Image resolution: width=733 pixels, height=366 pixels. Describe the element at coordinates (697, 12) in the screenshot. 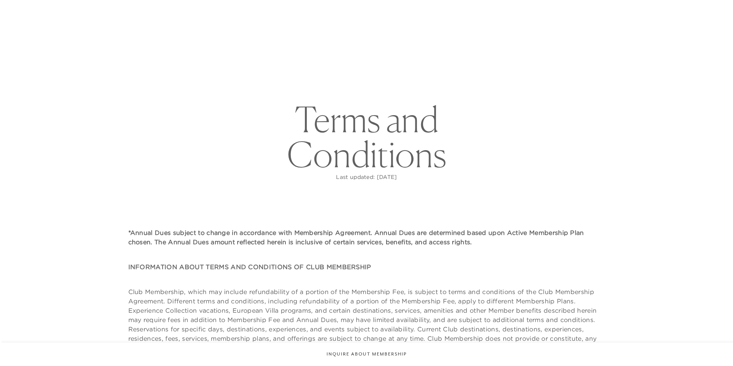

I see `button: Open navigation` at that location.